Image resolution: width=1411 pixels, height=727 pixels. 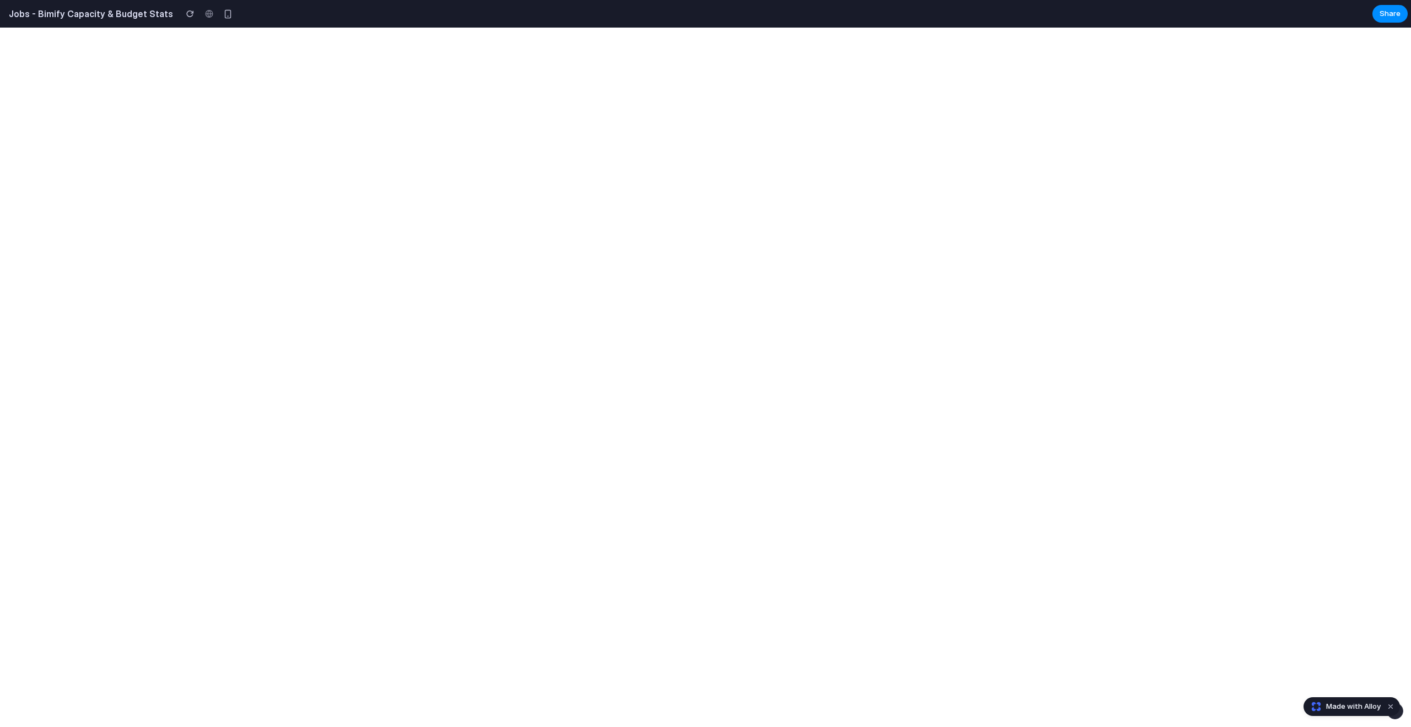 I want to click on button: Share, so click(x=1390, y=14).